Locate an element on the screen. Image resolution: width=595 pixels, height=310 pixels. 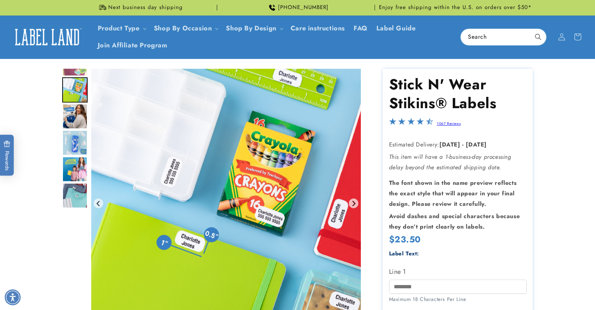
div: Go to slide 7 is located at coordinates (75, 143).